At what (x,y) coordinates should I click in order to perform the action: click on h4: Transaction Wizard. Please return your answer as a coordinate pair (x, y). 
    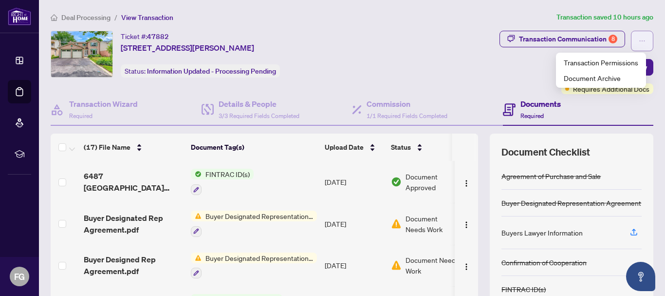
    Looking at the image, I should click on (103, 104).